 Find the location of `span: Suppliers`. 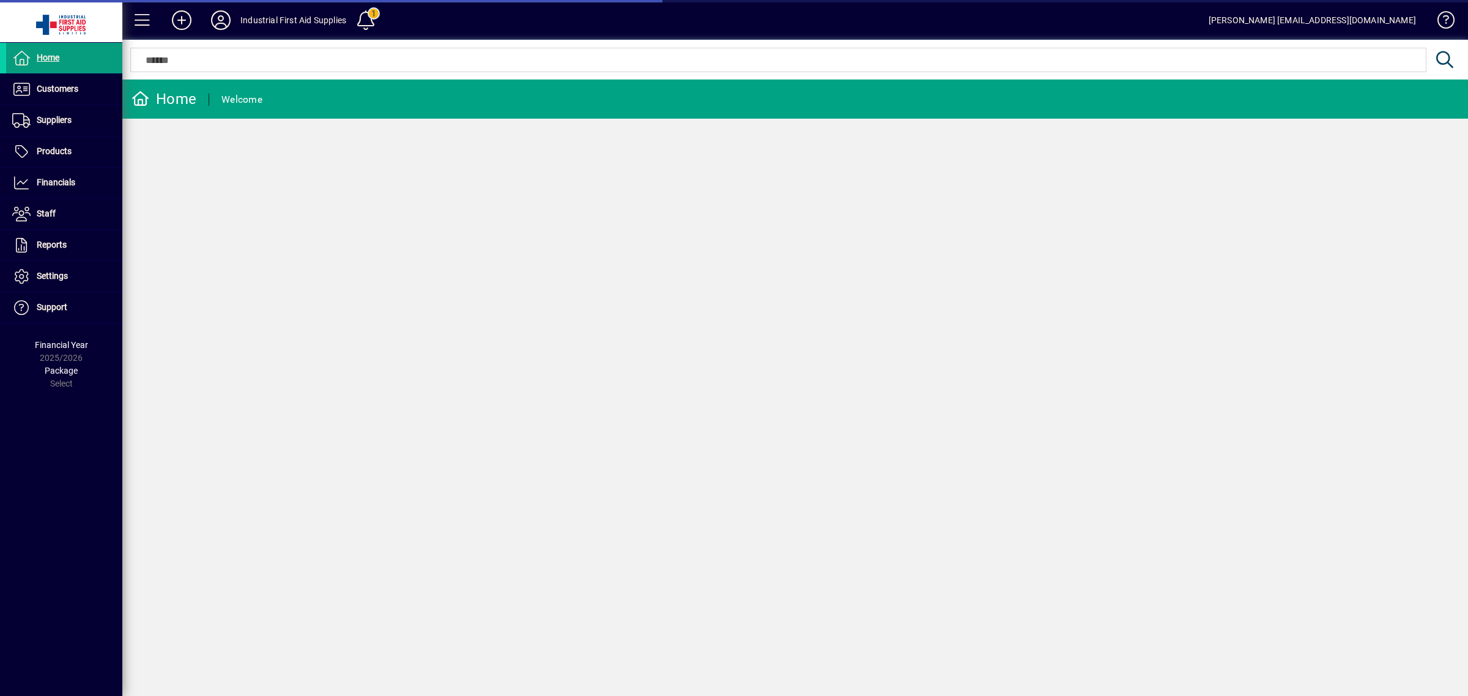

span: Suppliers is located at coordinates (54, 120).